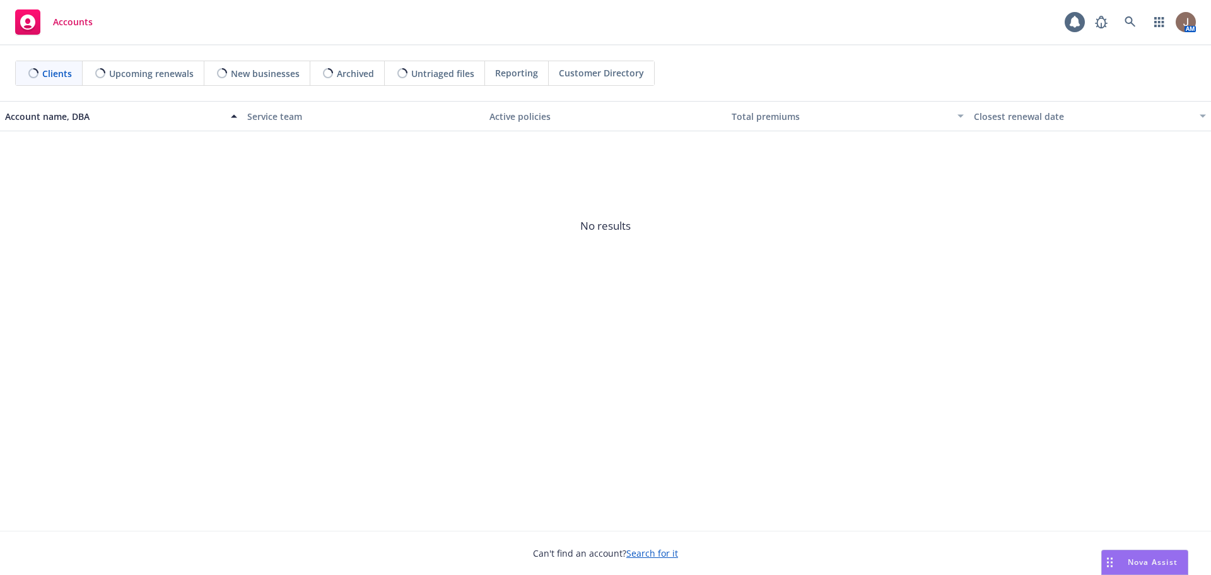 This screenshot has width=1211, height=575. I want to click on span: New businesses, so click(265, 73).